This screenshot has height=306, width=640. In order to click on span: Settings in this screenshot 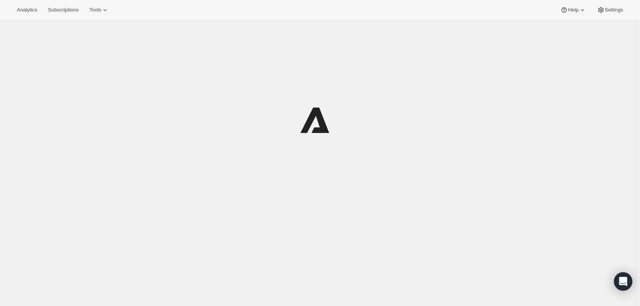, I will do `click(614, 10)`.